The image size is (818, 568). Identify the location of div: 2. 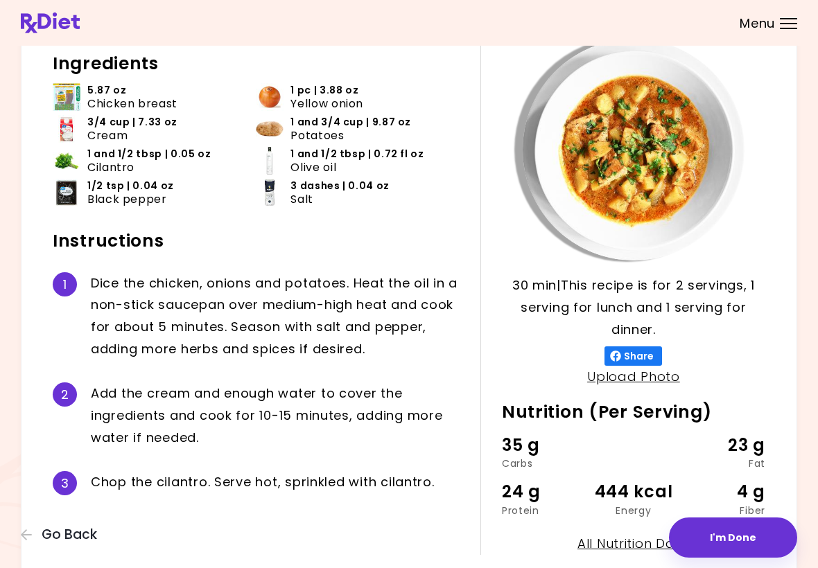
(64, 394).